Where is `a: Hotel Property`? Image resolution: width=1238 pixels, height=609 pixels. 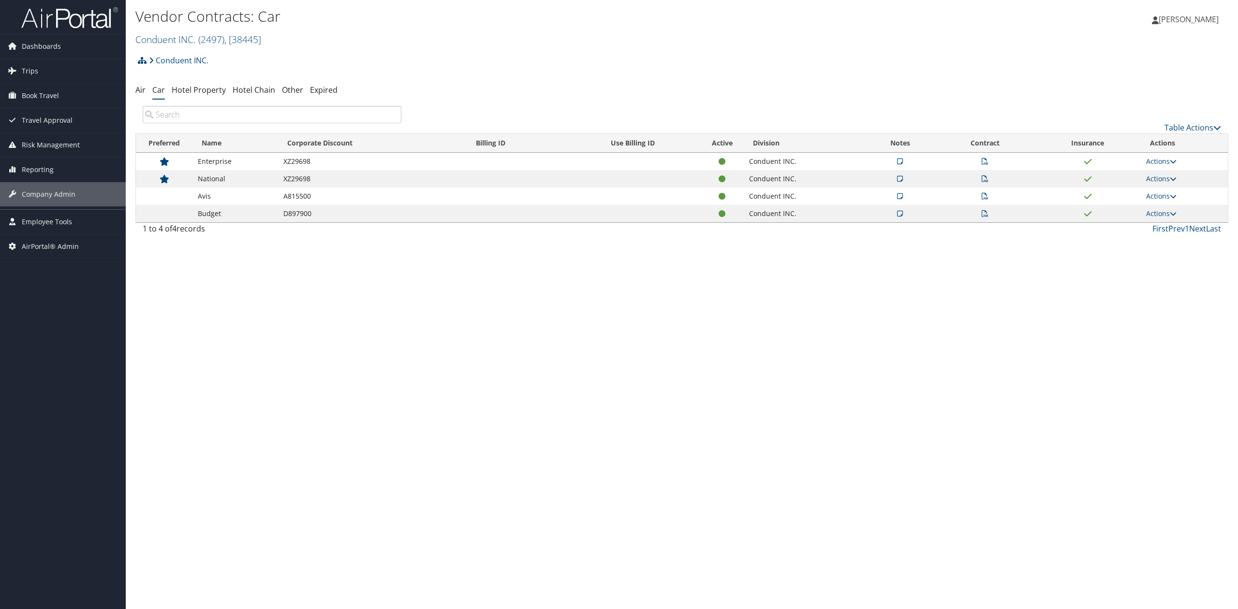
a: Hotel Property is located at coordinates (199, 90).